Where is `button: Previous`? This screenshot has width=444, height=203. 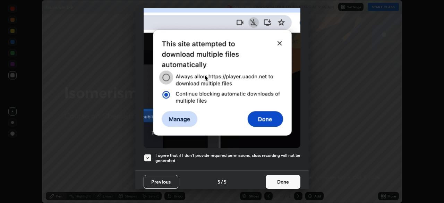 button: Previous is located at coordinates (161, 182).